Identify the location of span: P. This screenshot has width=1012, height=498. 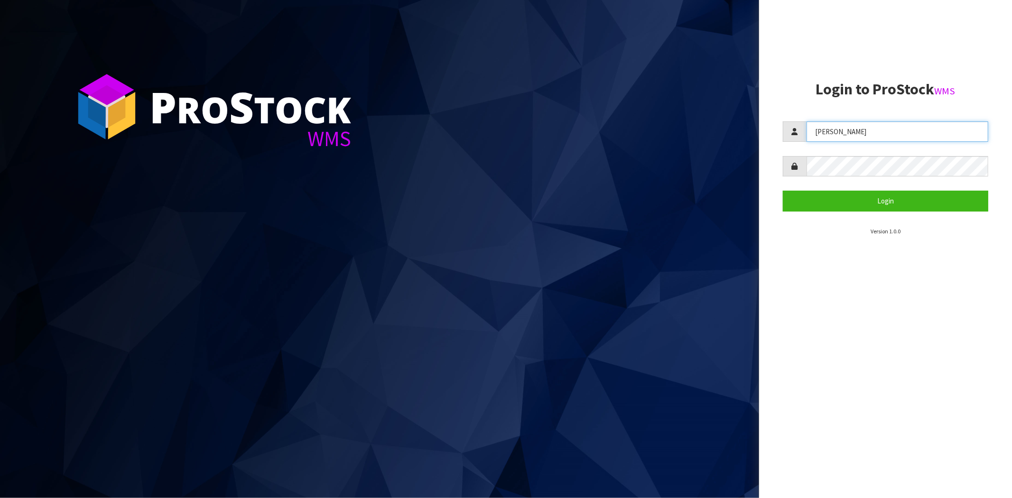
(163, 107).